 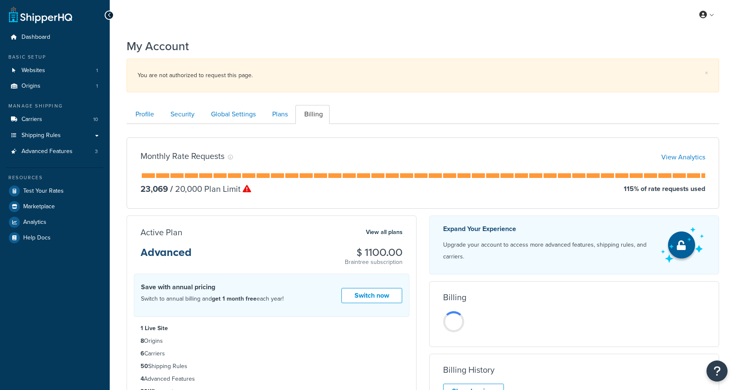 I want to click on a: View Analytics, so click(x=683, y=157).